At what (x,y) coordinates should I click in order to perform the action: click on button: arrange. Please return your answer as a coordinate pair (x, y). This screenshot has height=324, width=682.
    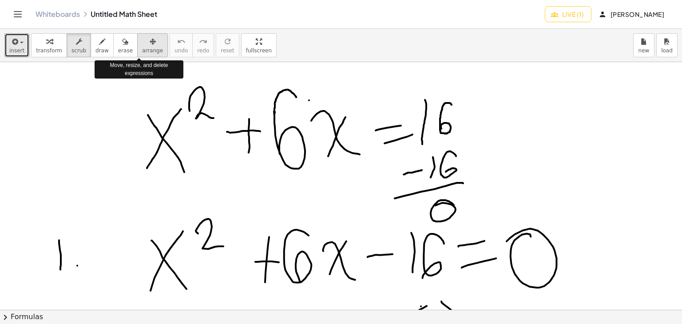
    Looking at the image, I should click on (152, 45).